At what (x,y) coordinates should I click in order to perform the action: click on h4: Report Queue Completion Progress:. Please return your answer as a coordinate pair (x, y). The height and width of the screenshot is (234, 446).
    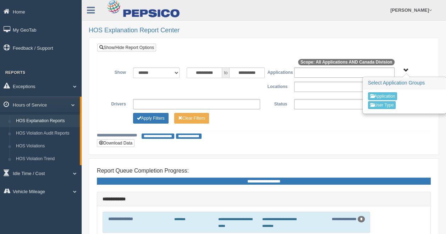
    Looking at the image, I should click on (264, 171).